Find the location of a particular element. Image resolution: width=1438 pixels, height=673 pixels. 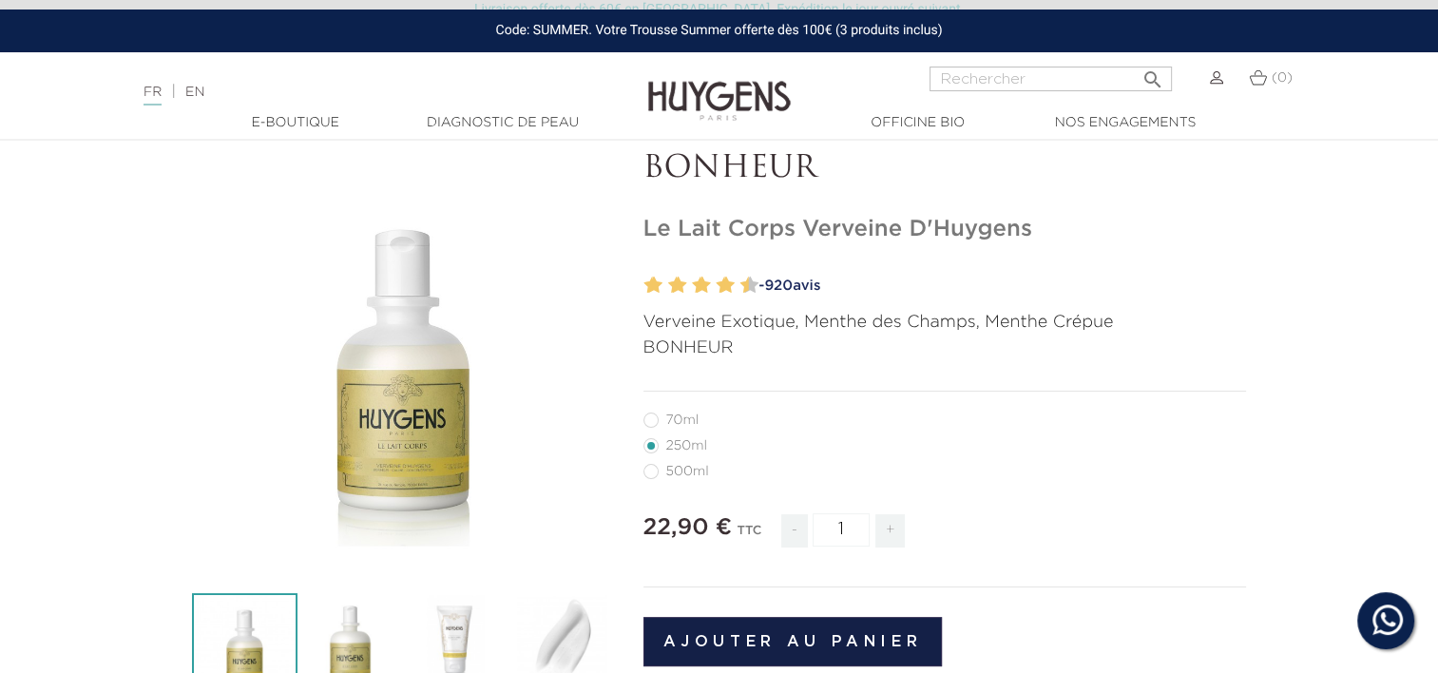

label: 8 is located at coordinates (727, 285).